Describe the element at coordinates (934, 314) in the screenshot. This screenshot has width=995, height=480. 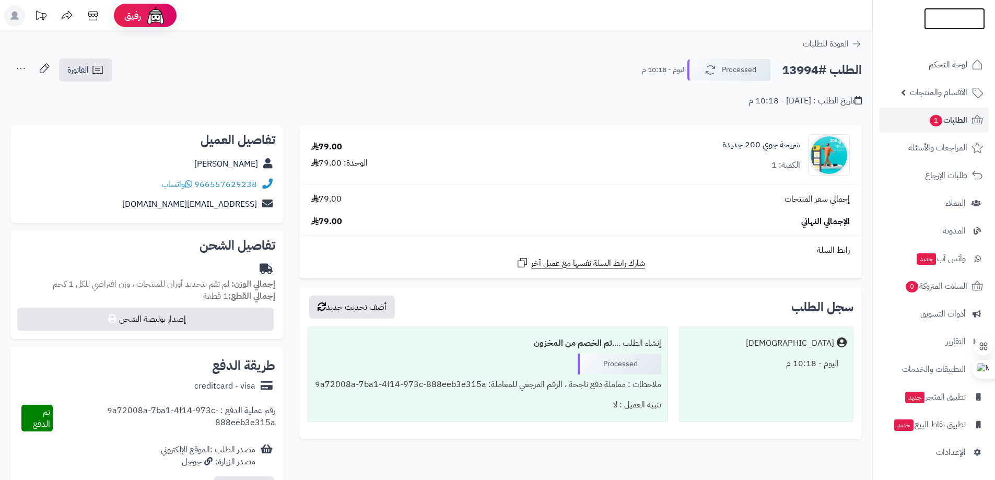
I see `a: أدوات التسويق` at that location.